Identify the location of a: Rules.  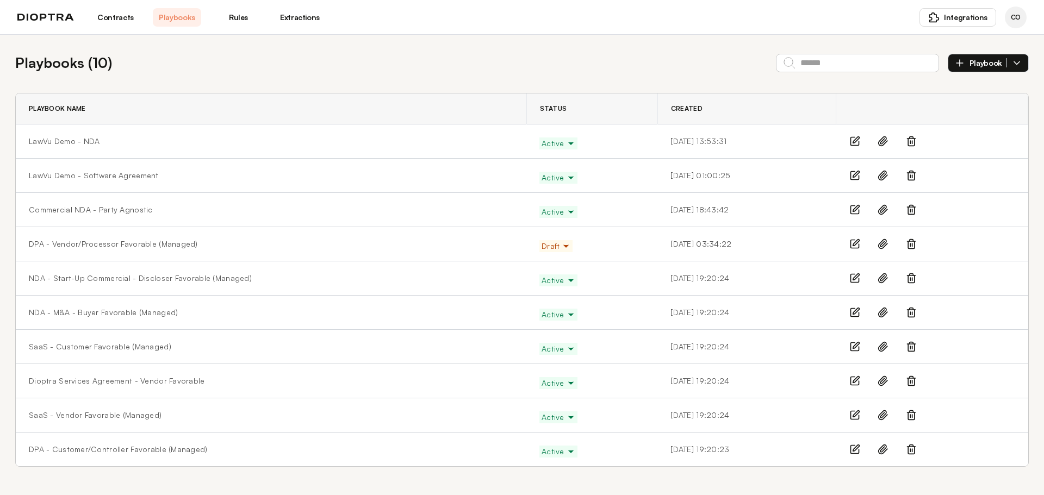
(238, 17).